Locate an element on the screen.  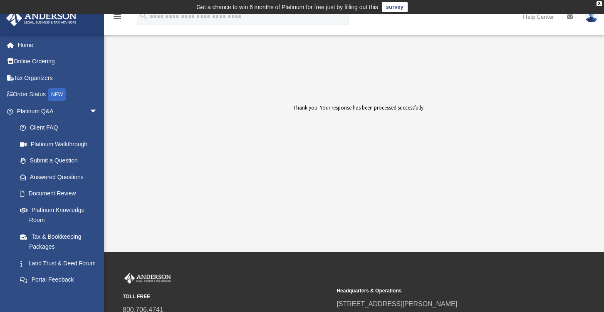
div: close is located at coordinates (599, 4).